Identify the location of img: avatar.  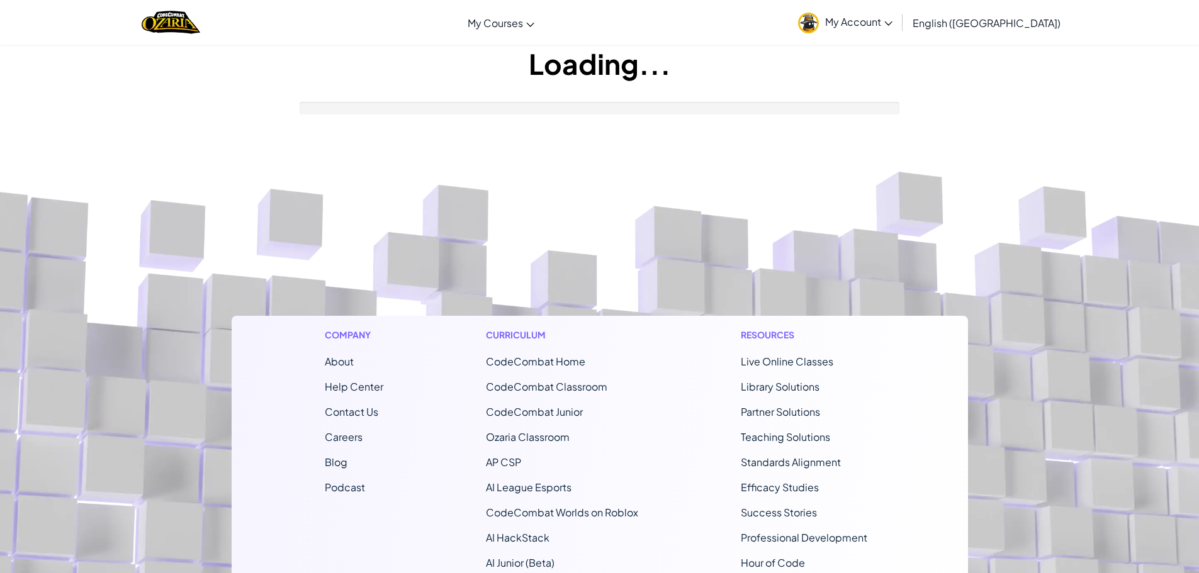
(808, 23).